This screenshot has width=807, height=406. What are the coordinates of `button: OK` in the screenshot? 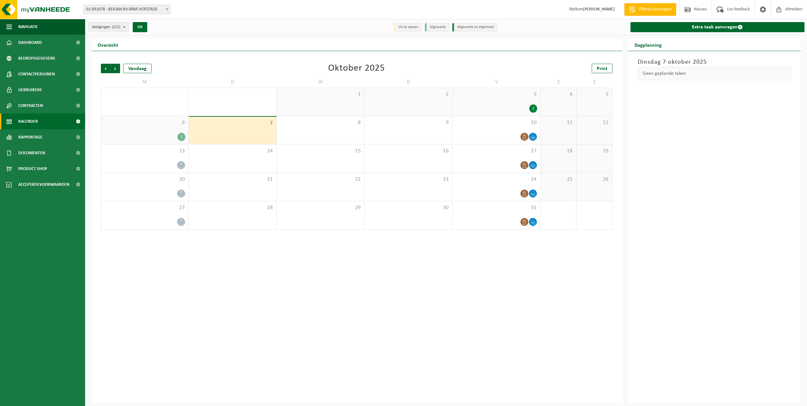 It's located at (140, 27).